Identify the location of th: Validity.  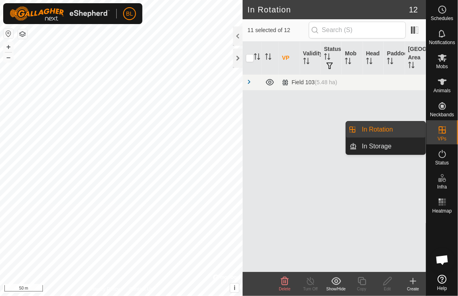
(310, 58).